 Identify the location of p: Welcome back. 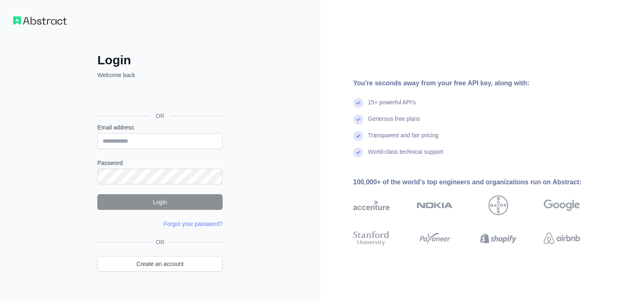
(160, 75).